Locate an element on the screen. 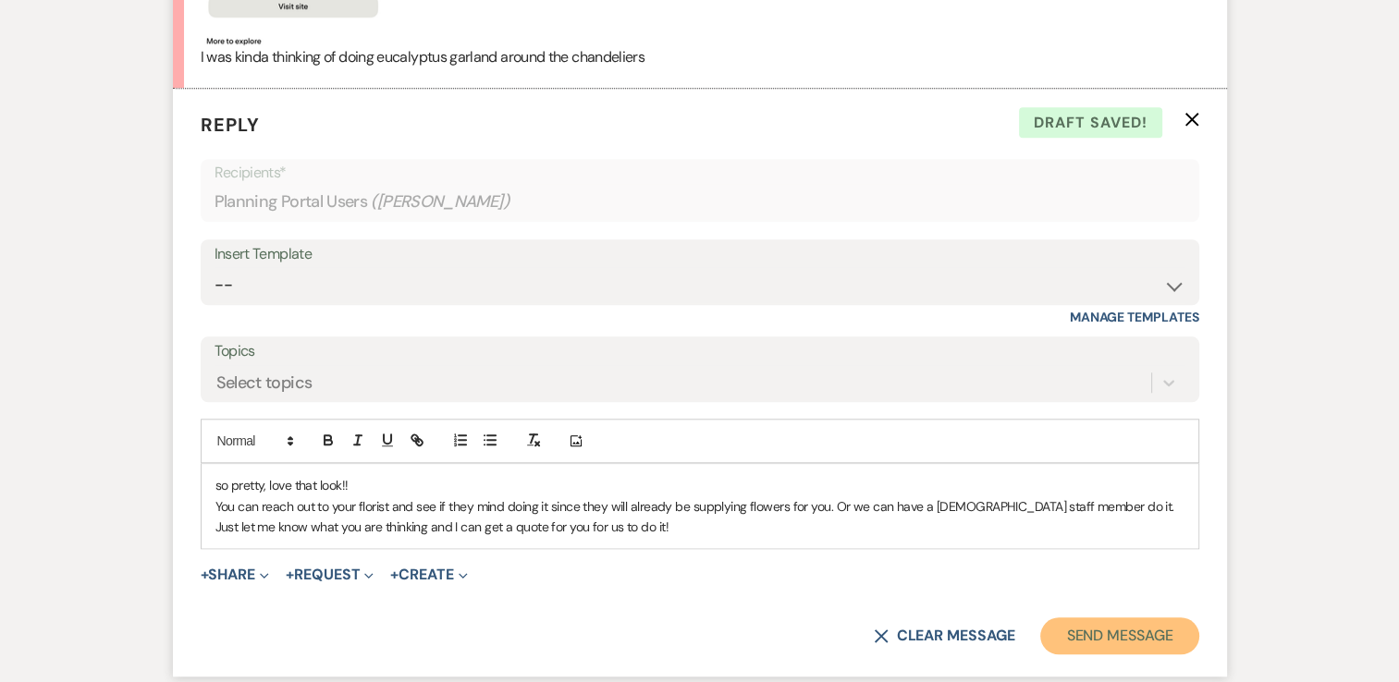 The width and height of the screenshot is (1399, 682). div: Select topics is located at coordinates (264, 383).